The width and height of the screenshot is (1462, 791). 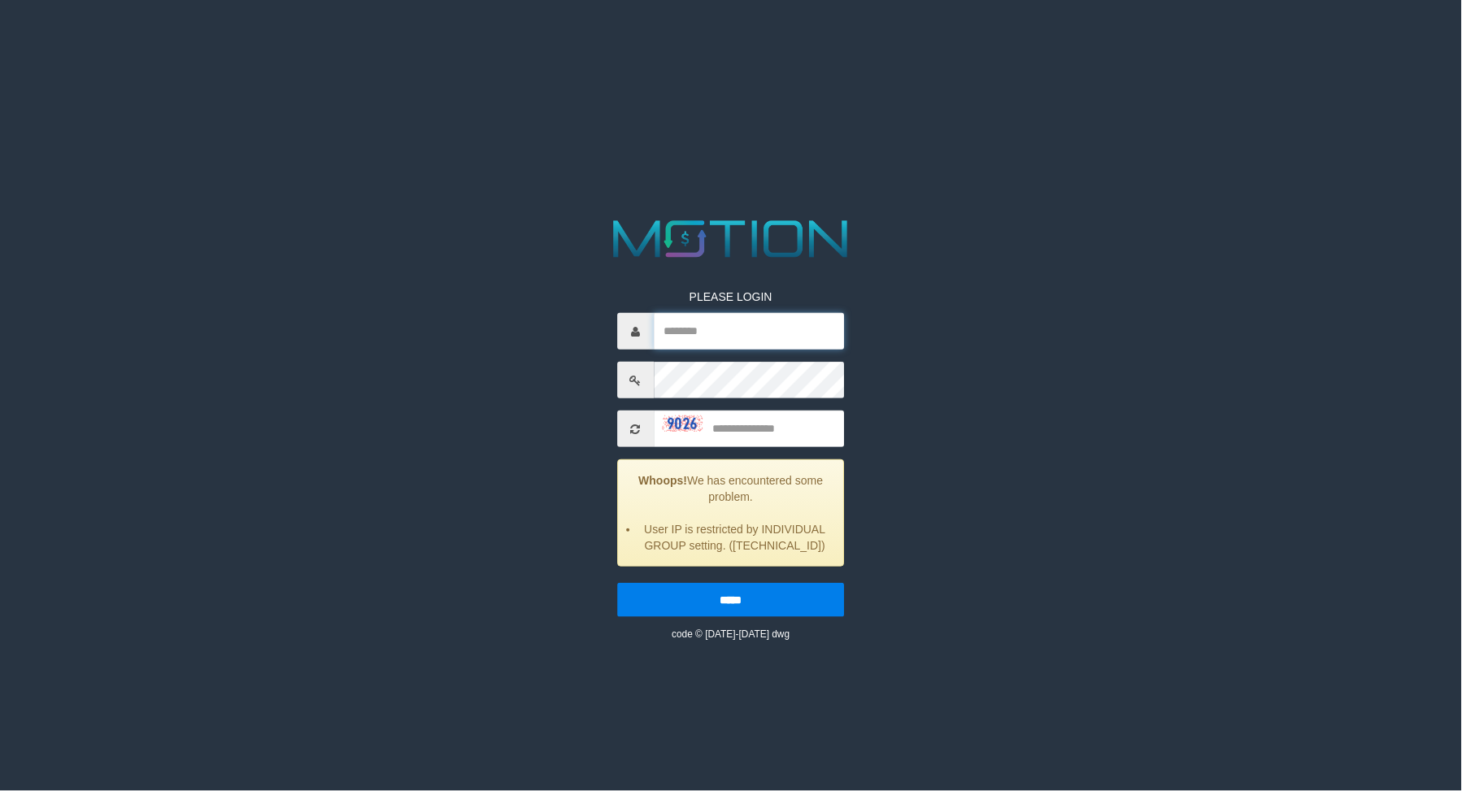 What do you see at coordinates (731, 239) in the screenshot?
I see `img: MOTION_logo.png` at bounding box center [731, 239].